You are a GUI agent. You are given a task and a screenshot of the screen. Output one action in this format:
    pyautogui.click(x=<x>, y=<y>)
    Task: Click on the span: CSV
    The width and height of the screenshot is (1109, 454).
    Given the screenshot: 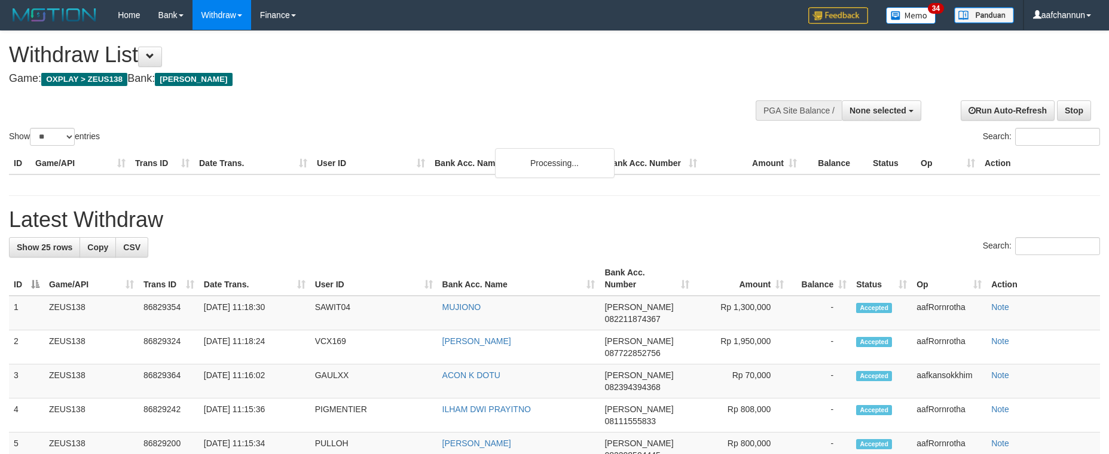 What is the action you would take?
    pyautogui.click(x=131, y=247)
    